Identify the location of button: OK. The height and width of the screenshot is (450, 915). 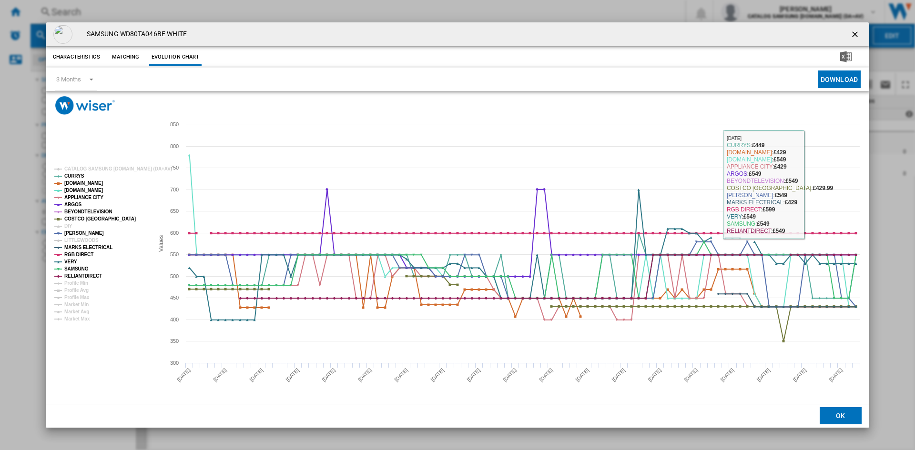
(840, 416).